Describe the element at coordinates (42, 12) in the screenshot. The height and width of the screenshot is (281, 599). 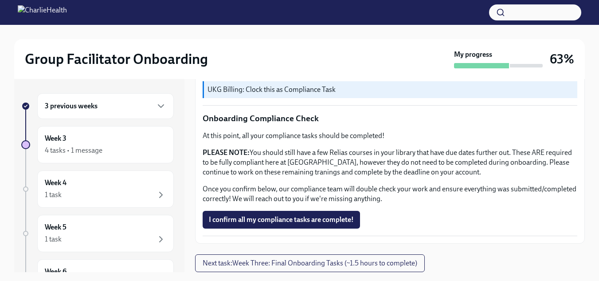
I see `img: CharlieHealth` at that location.